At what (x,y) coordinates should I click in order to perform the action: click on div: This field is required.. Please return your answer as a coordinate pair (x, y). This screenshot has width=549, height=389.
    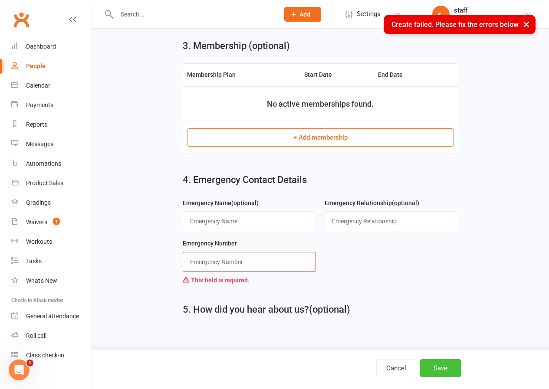
    Looking at the image, I should click on (249, 280).